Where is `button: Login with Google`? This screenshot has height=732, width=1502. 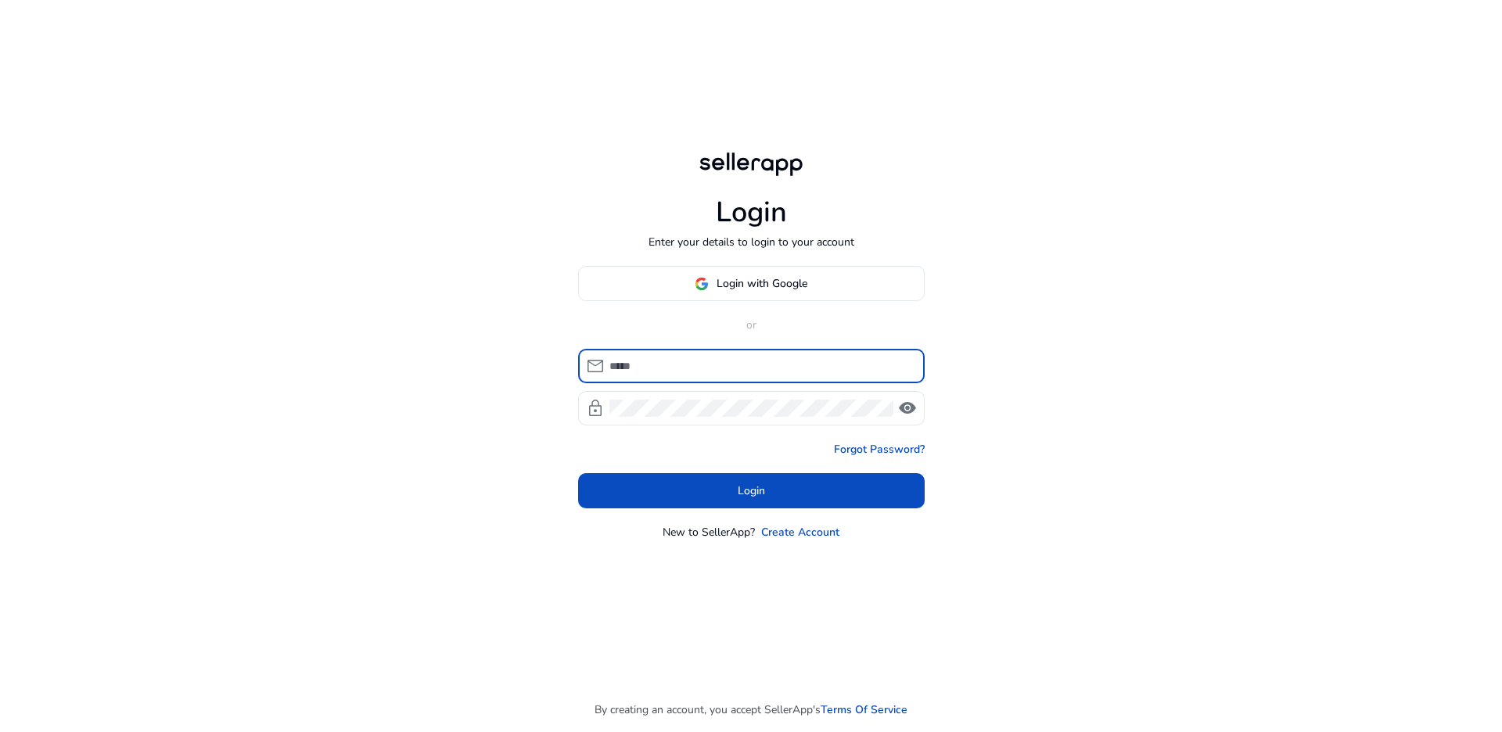
button: Login with Google is located at coordinates (751, 283).